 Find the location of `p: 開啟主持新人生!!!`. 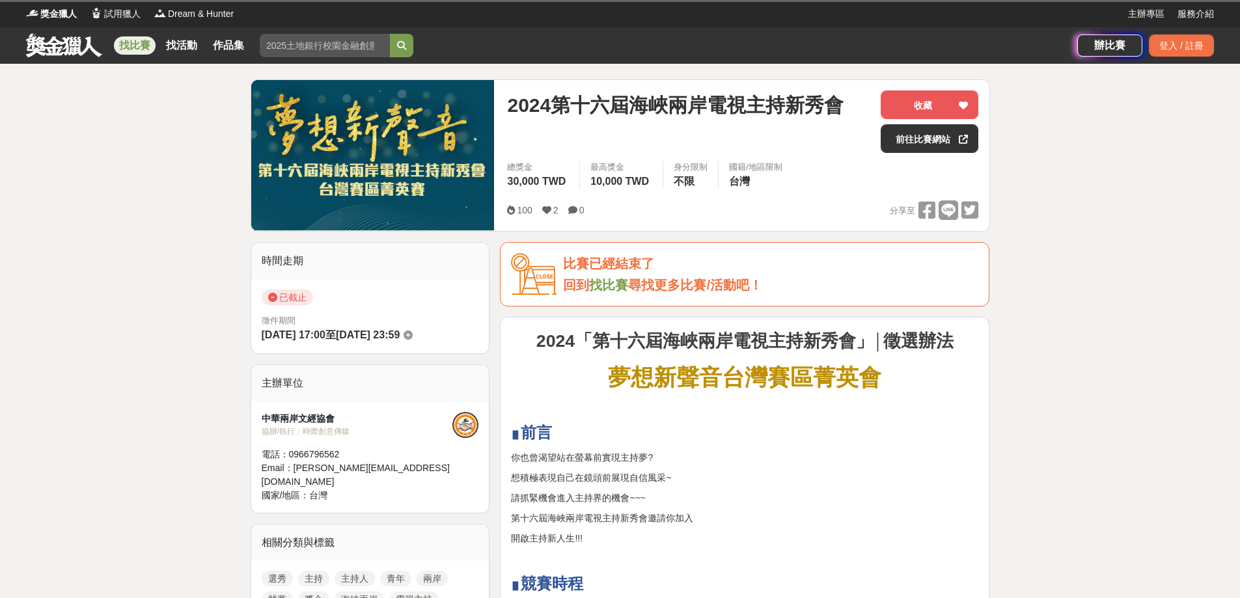

p: 開啟主持新人生!!! is located at coordinates (744, 538).